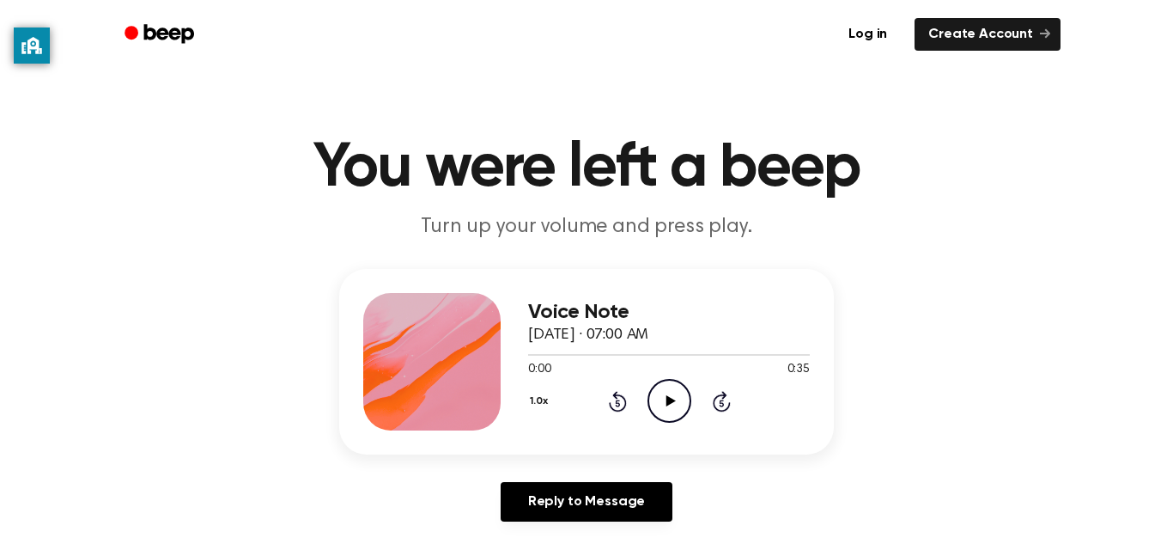  What do you see at coordinates (587, 502) in the screenshot?
I see `a: Reply to Message` at bounding box center [587, 502].